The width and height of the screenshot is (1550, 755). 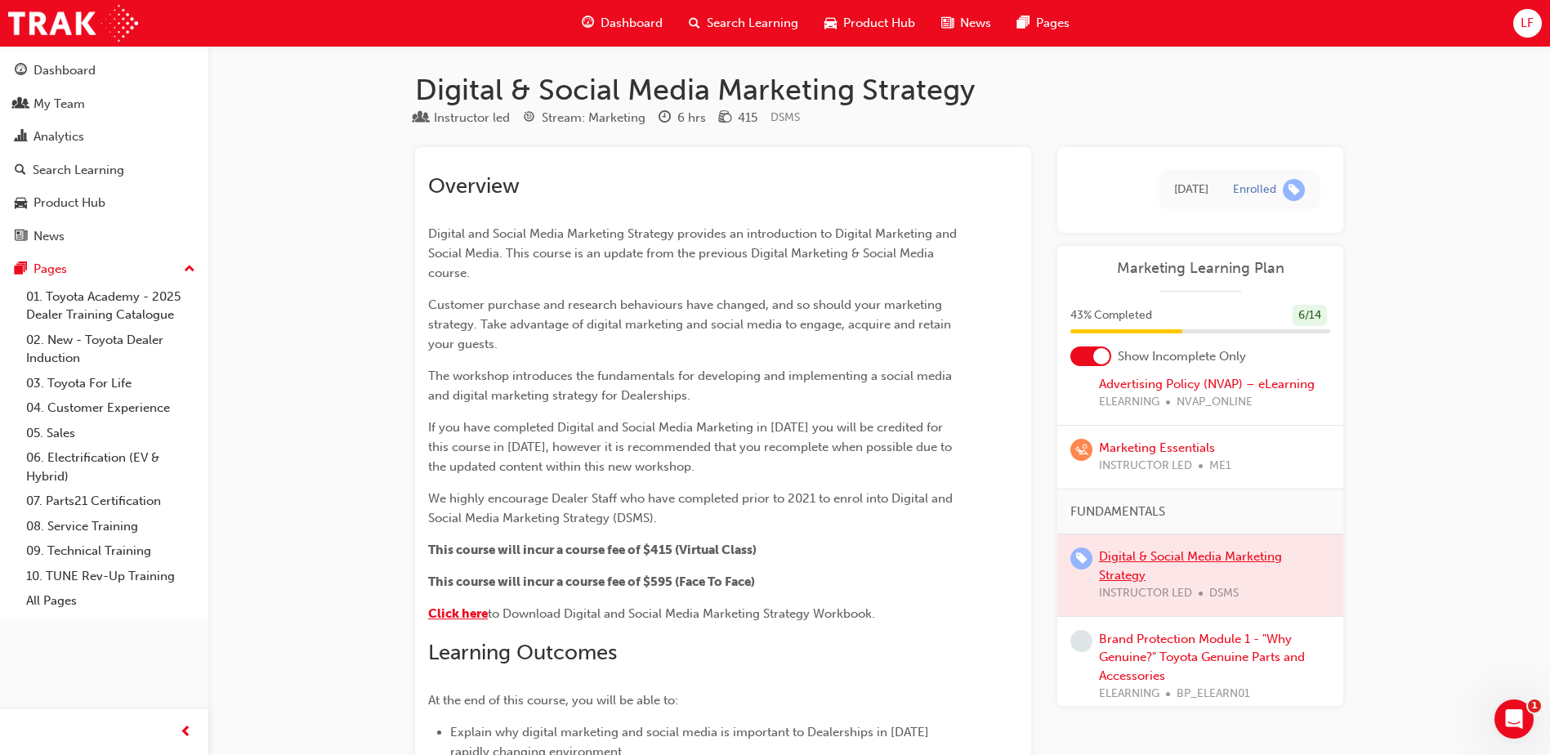 I want to click on span: This course will incur a course fee of $595 (Face To Face), so click(x=591, y=582).